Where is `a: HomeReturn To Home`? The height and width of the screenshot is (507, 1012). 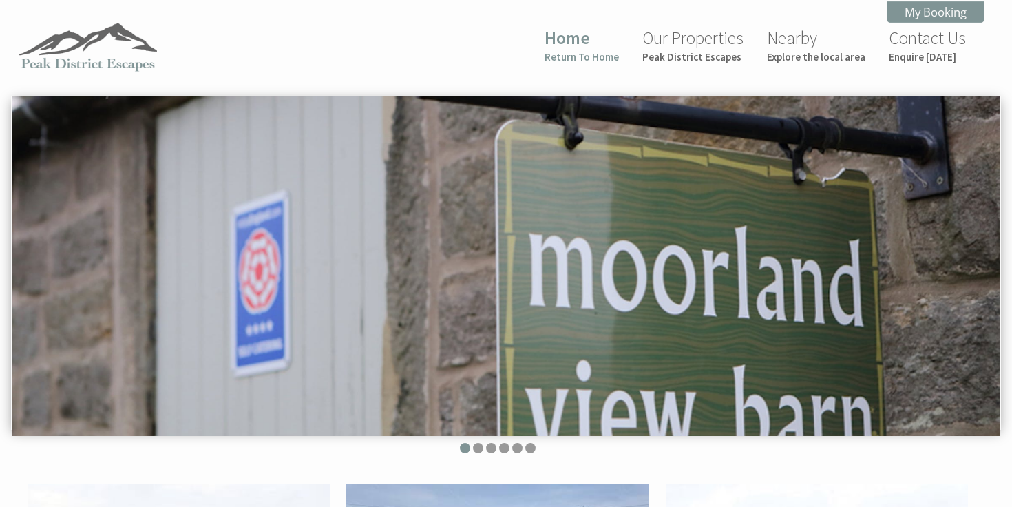
a: HomeReturn To Home is located at coordinates (582, 45).